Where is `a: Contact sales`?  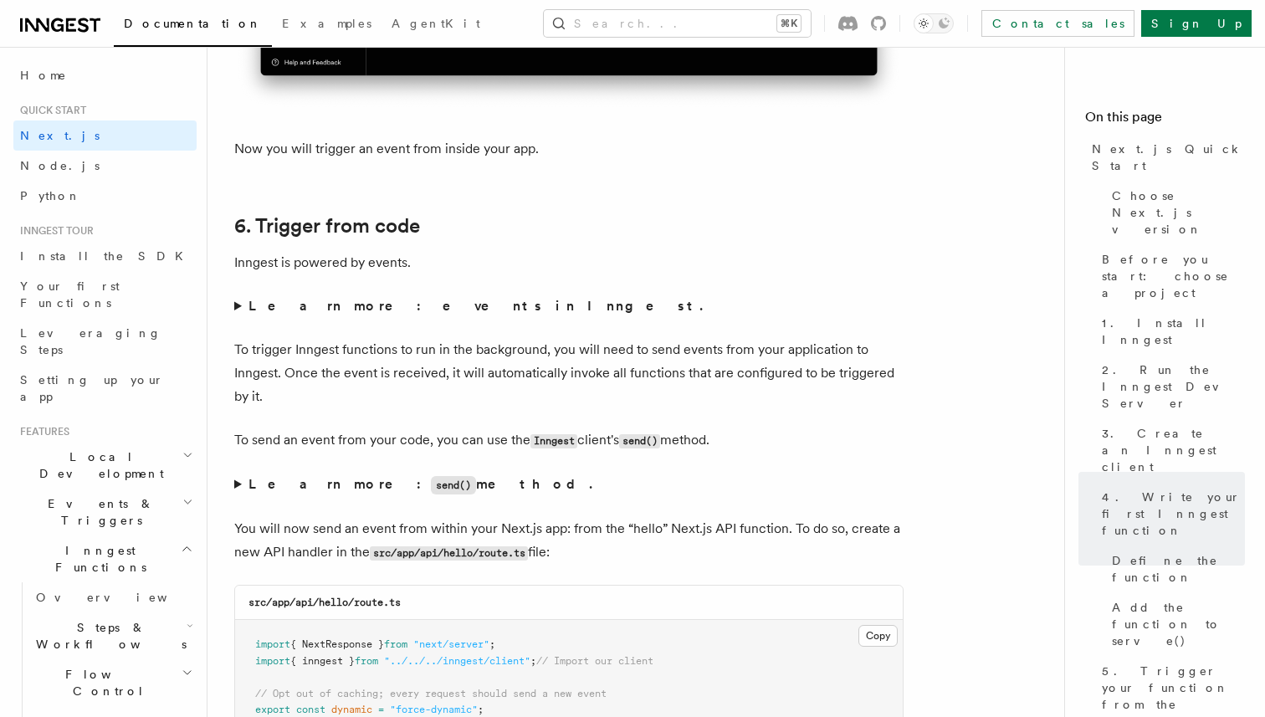 a: Contact sales is located at coordinates (1058, 23).